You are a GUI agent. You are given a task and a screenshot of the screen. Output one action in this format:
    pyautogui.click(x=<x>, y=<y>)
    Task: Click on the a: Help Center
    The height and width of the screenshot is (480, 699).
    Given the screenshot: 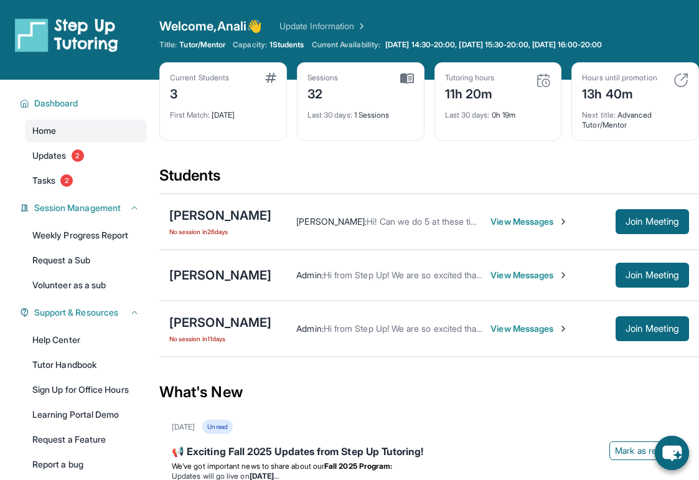 What is the action you would take?
    pyautogui.click(x=86, y=340)
    